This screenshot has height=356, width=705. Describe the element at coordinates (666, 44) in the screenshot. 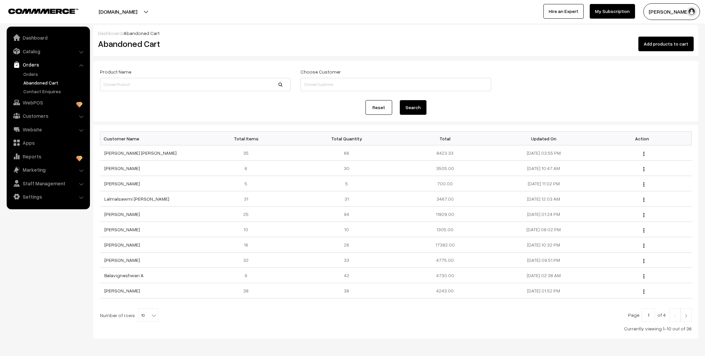

I see `button: Add products to cart` at that location.